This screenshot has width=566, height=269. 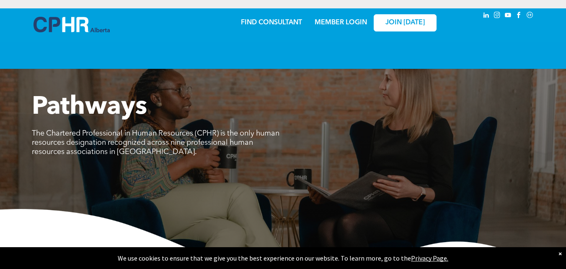 What do you see at coordinates (498, 16) in the screenshot?
I see `a: instagram` at bounding box center [498, 16].